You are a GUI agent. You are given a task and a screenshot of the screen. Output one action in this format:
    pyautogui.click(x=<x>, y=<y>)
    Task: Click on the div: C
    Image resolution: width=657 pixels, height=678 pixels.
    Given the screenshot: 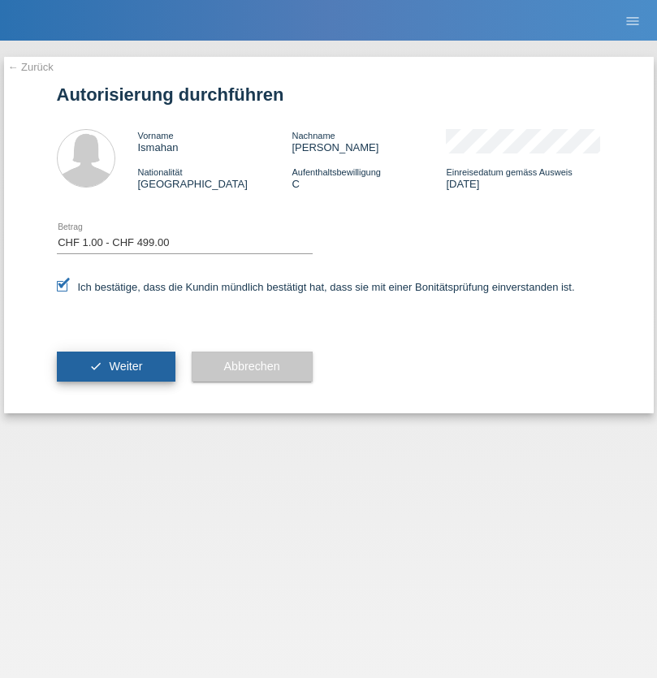 What is the action you would take?
    pyautogui.click(x=369, y=178)
    